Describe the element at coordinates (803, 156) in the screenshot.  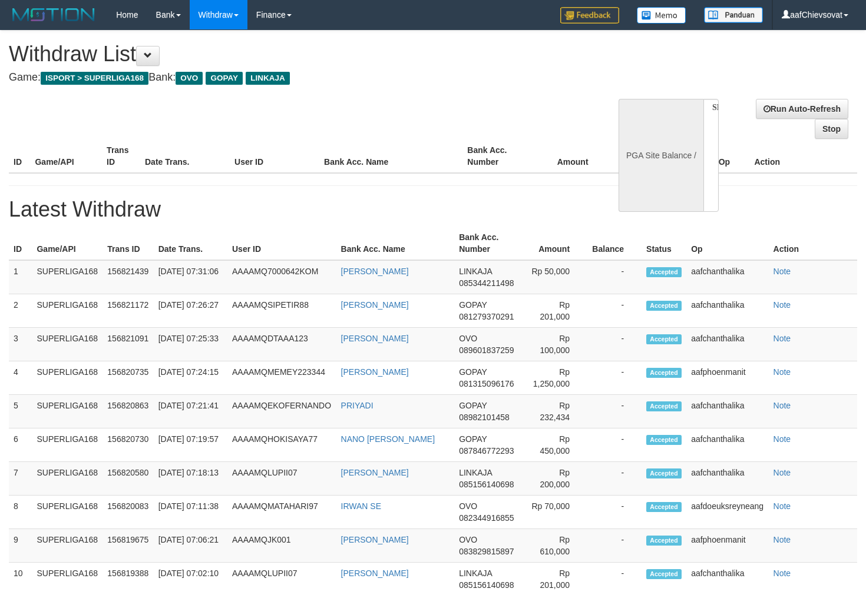
I see `th: Action` at that location.